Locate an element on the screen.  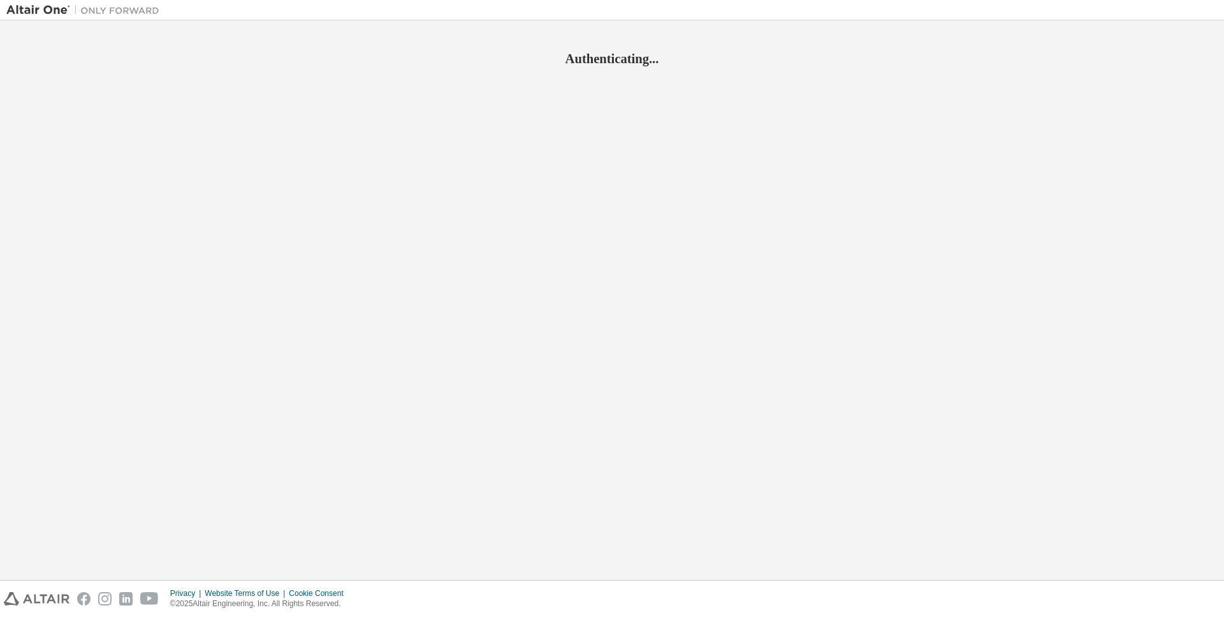
img: facebook.svg is located at coordinates (84, 598).